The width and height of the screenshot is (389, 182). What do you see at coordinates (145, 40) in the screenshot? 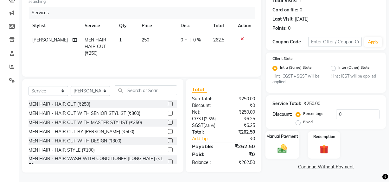
I see `span: 250` at bounding box center [145, 40].